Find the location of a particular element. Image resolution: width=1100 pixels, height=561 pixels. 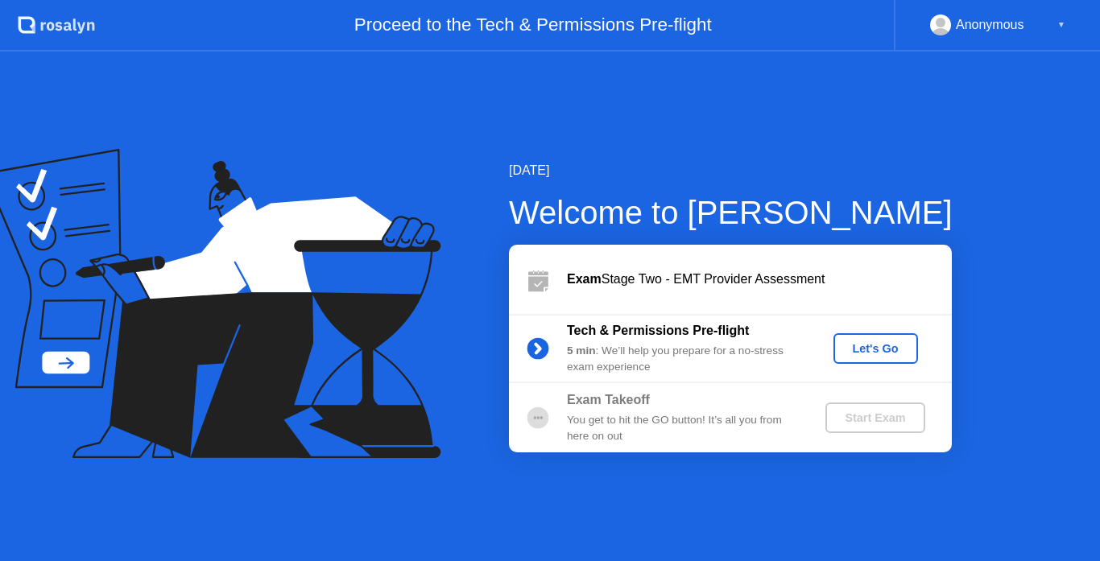

div: You get to hit the GO button! It’s all you from here on out is located at coordinates (683, 428).